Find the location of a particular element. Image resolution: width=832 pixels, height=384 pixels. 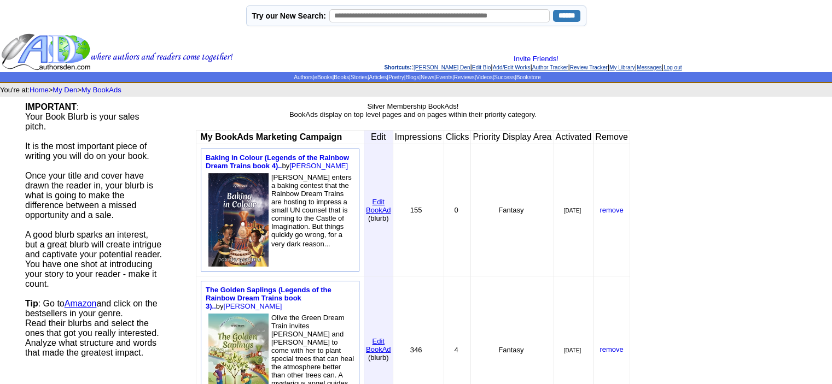

font: : Your Book Blurb is your sales pitch. It is the most important piece of writing you will do on y... is located at coordinates (93, 230).